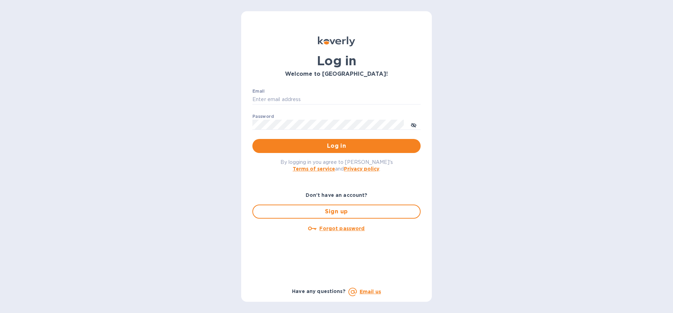 The image size is (673, 313). I want to click on img: Koverly, so click(336, 41).